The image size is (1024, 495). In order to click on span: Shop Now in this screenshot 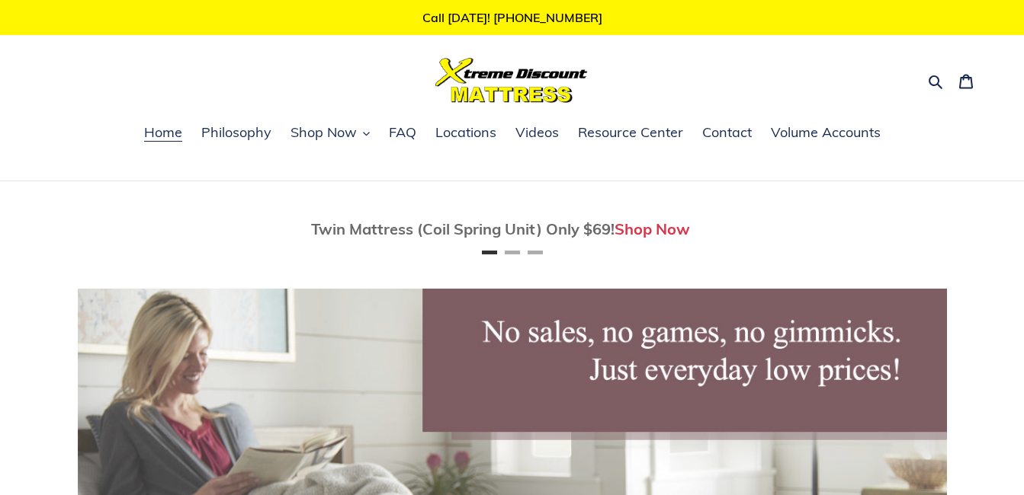, I will do `click(323, 133)`.